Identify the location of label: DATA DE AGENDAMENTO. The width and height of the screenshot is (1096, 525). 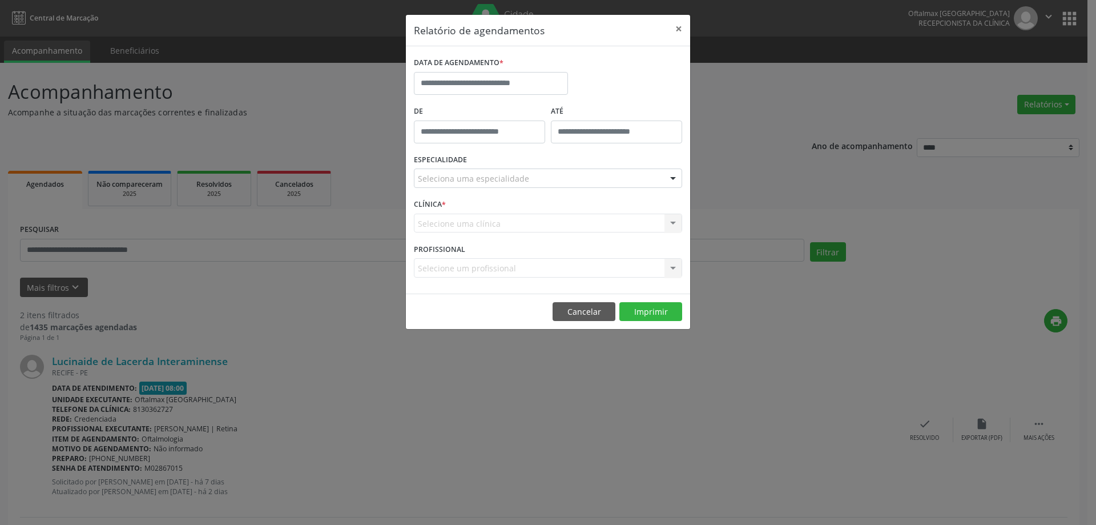
(458, 63).